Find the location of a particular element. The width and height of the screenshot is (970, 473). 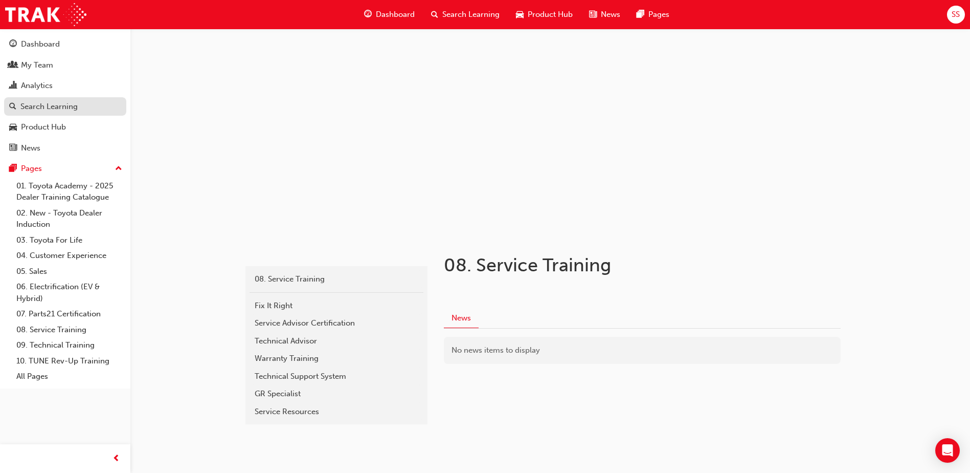

a: Search Learning is located at coordinates (65, 106).